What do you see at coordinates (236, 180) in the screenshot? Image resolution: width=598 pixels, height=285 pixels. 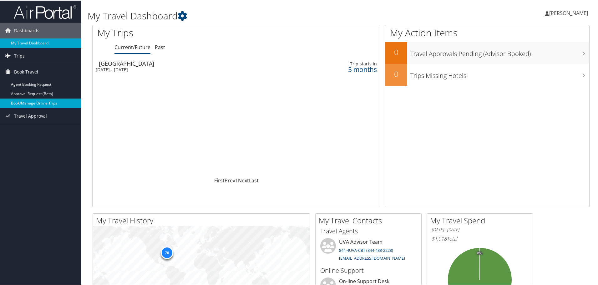 I see `a: 1` at bounding box center [236, 180].